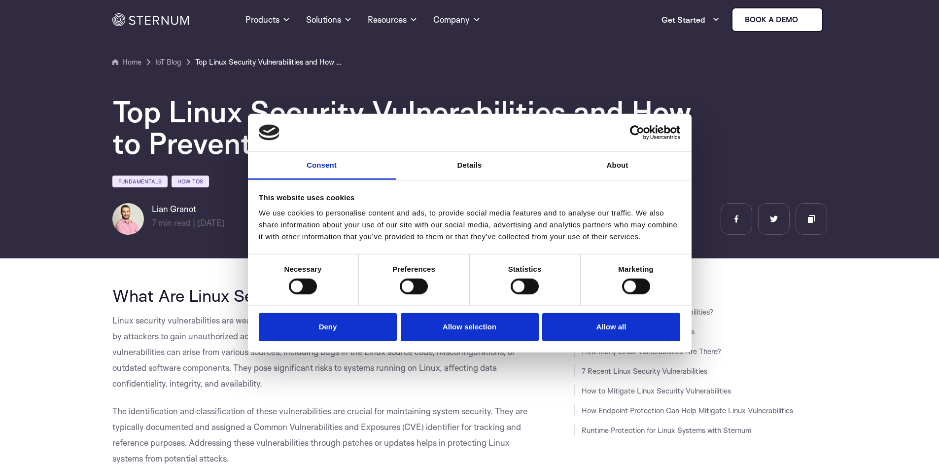 Image resolution: width=939 pixels, height=466 pixels. I want to click on strong: Marketing, so click(636, 269).